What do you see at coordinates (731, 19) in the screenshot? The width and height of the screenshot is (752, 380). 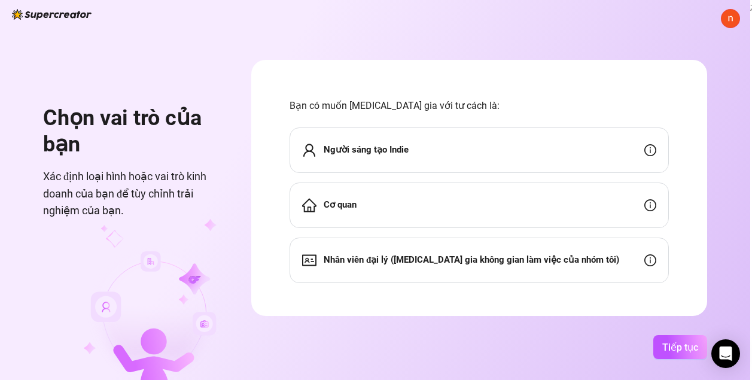 I see `img: ACg8ocLHQYVoUV_j_-ylw0adT3ZrJPGtLYo9kmmMoCfdmDbGNM1ldg=s96-c` at bounding box center [731, 19].